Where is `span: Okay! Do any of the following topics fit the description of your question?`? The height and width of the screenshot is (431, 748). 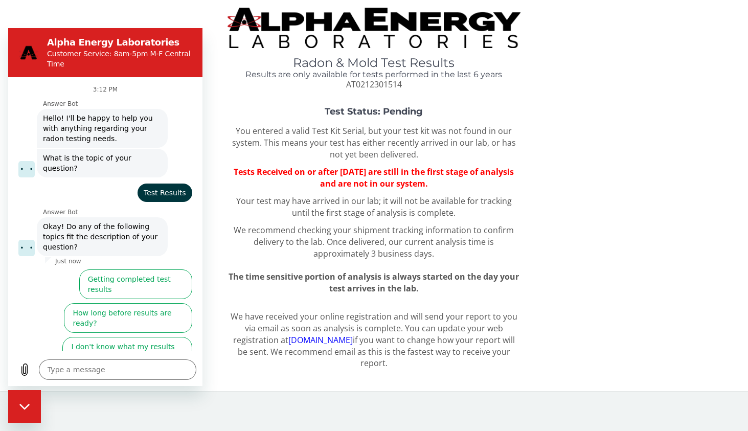
span: Okay! Do any of the following topics fit the description of your question? is located at coordinates (94, 208).